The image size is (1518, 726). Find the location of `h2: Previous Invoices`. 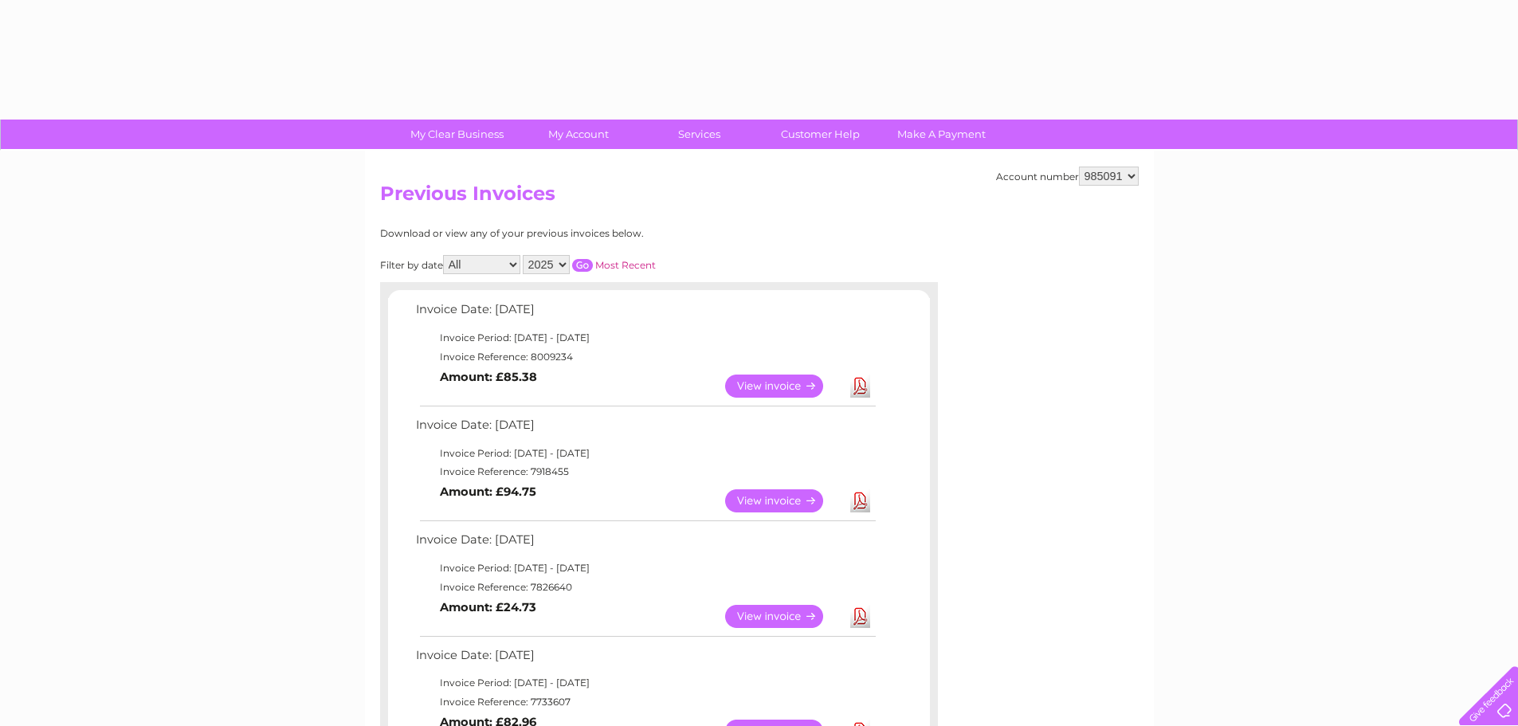

h2: Previous Invoices is located at coordinates (759, 198).